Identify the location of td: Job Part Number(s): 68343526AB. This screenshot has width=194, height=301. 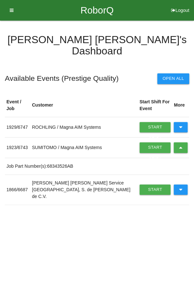
(97, 166).